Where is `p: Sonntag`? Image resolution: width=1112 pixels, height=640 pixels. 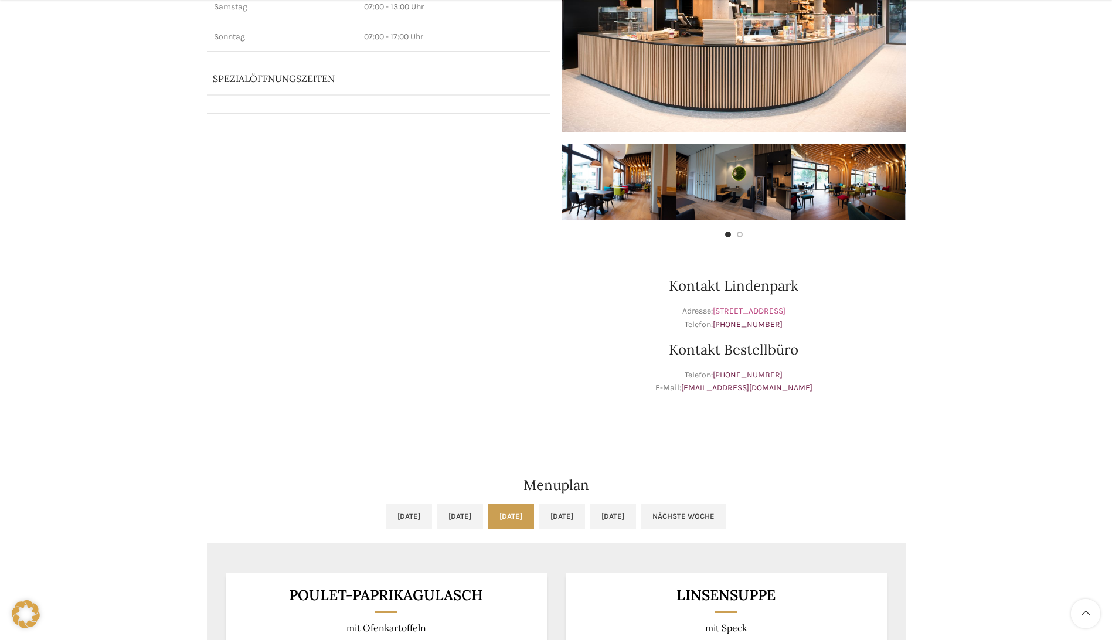
p: Sonntag is located at coordinates (282, 37).